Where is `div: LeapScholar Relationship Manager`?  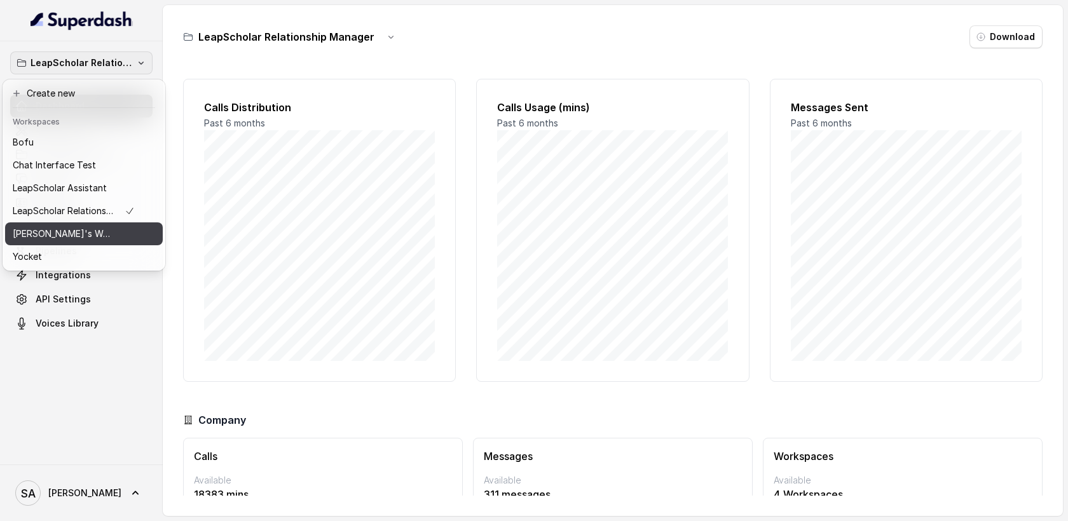 div: LeapScholar Relationship Manager is located at coordinates (84, 175).